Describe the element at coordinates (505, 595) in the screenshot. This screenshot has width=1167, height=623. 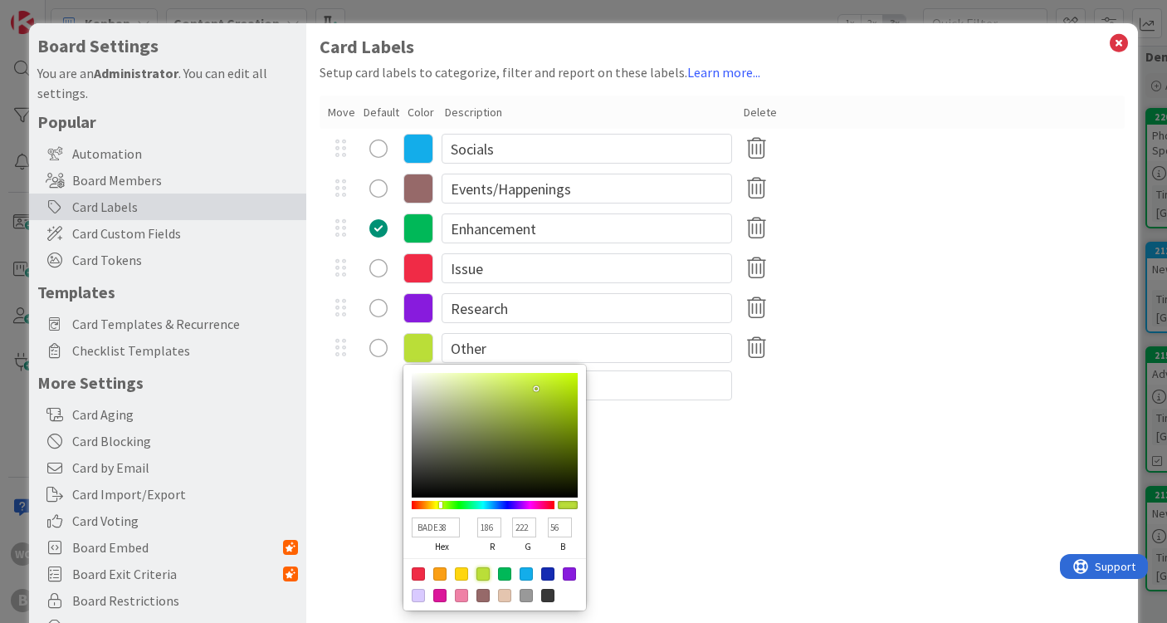
I see `div: #E4C5AF` at that location.